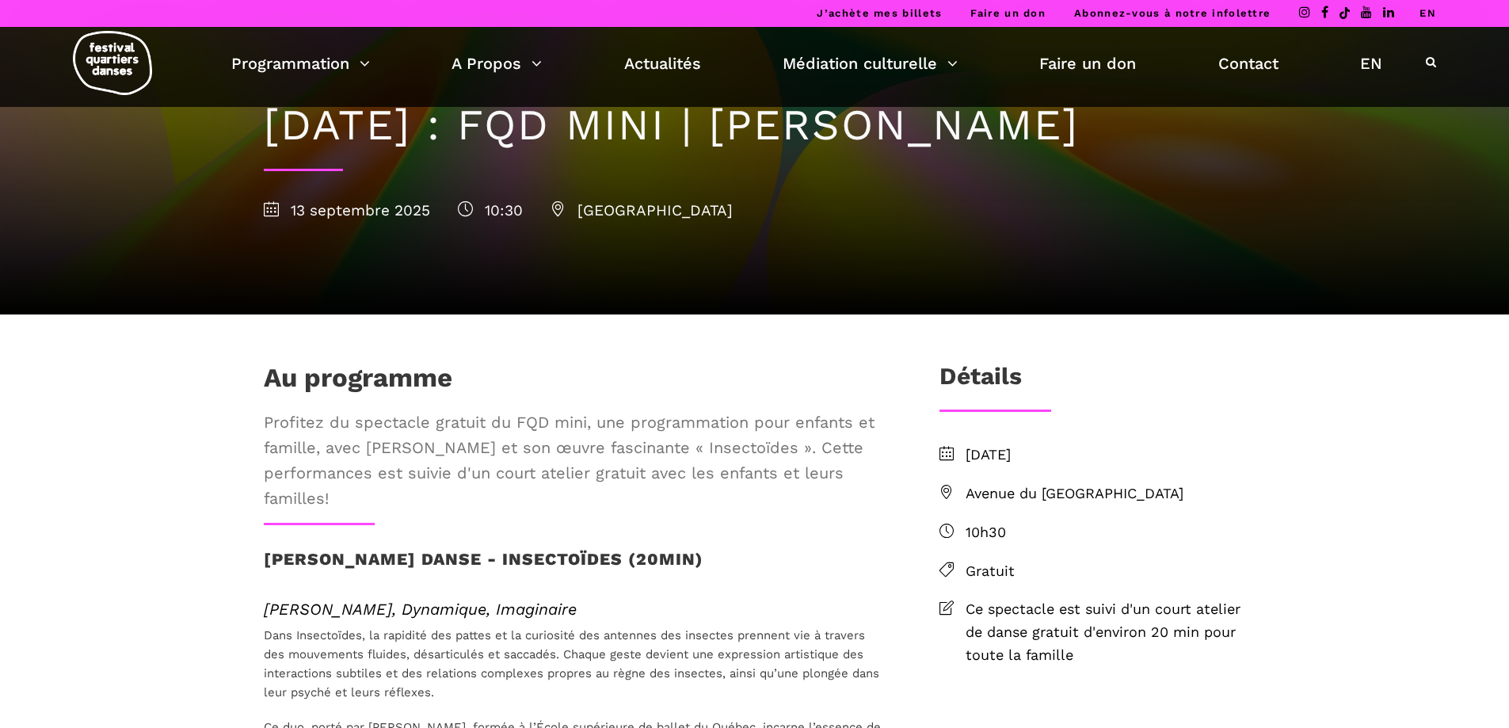 This screenshot has height=728, width=1509. What do you see at coordinates (879, 13) in the screenshot?
I see `a: J’achète mes billets` at bounding box center [879, 13].